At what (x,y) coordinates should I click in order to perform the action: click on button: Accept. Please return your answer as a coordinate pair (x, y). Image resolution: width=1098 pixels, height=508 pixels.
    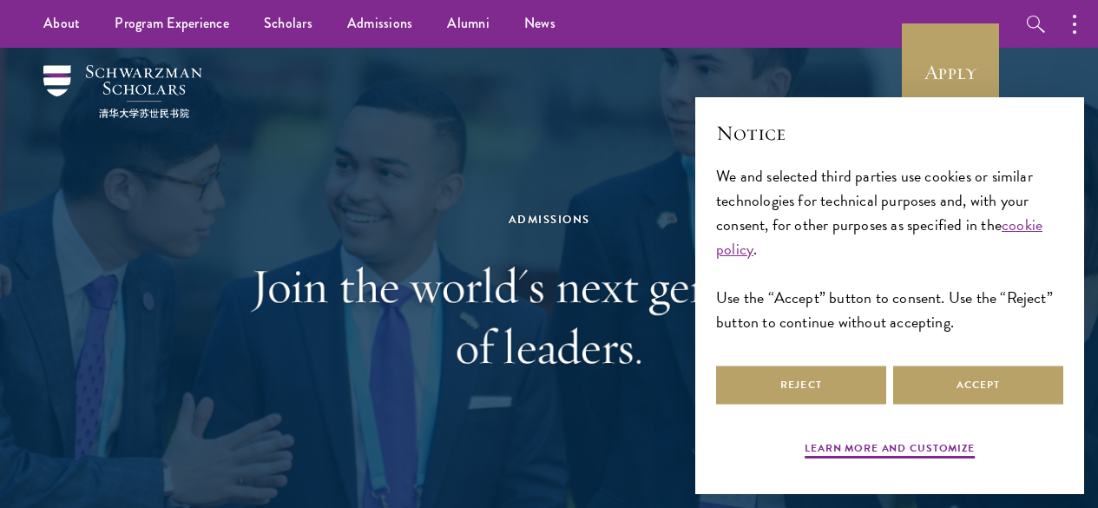
    Looking at the image, I should click on (978, 384).